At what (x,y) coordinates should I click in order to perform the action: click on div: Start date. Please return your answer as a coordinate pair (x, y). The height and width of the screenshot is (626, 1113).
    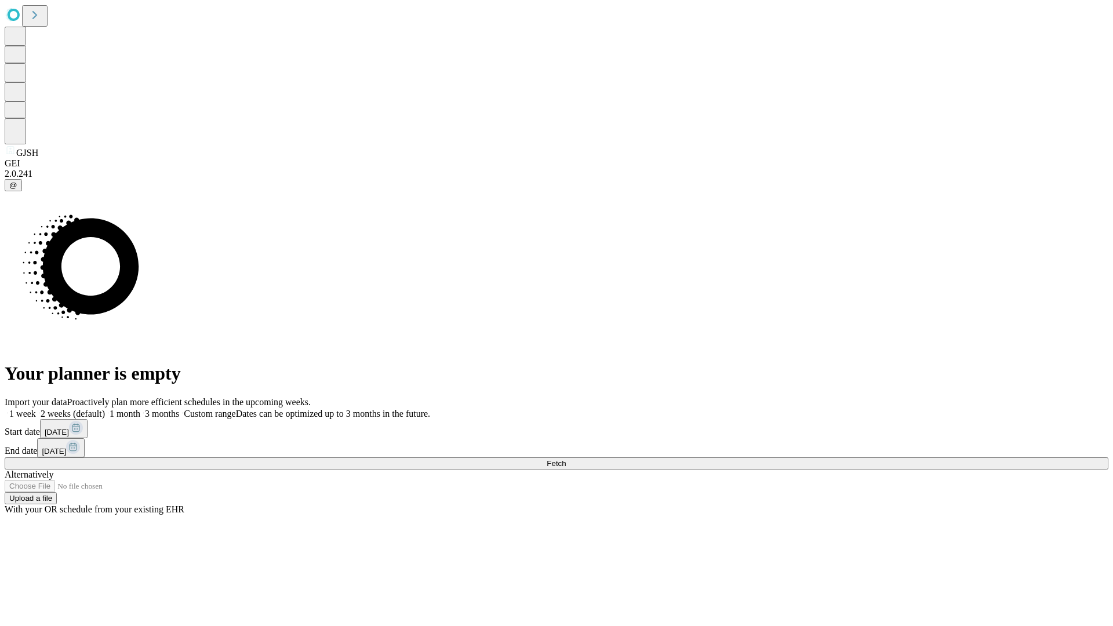
    Looking at the image, I should click on (557, 428).